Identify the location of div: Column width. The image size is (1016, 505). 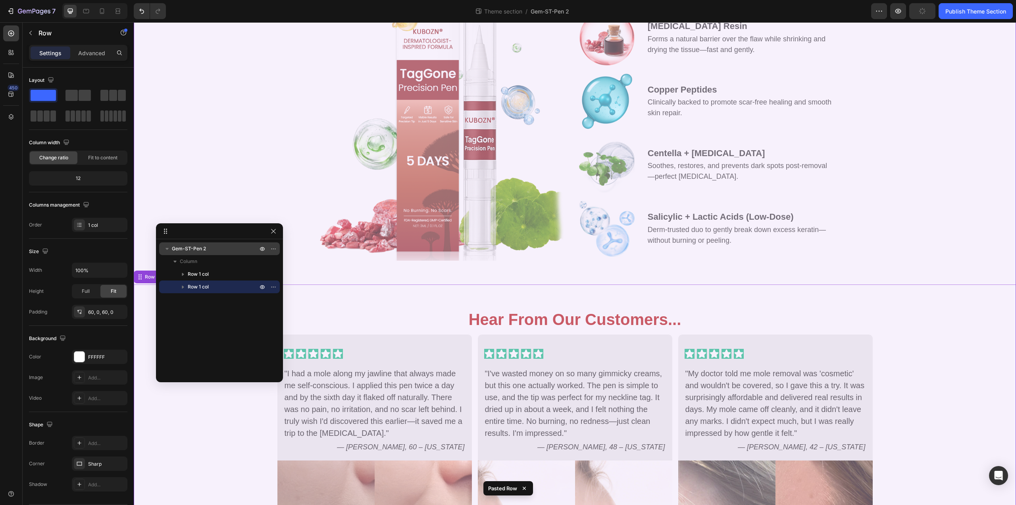
(50, 143).